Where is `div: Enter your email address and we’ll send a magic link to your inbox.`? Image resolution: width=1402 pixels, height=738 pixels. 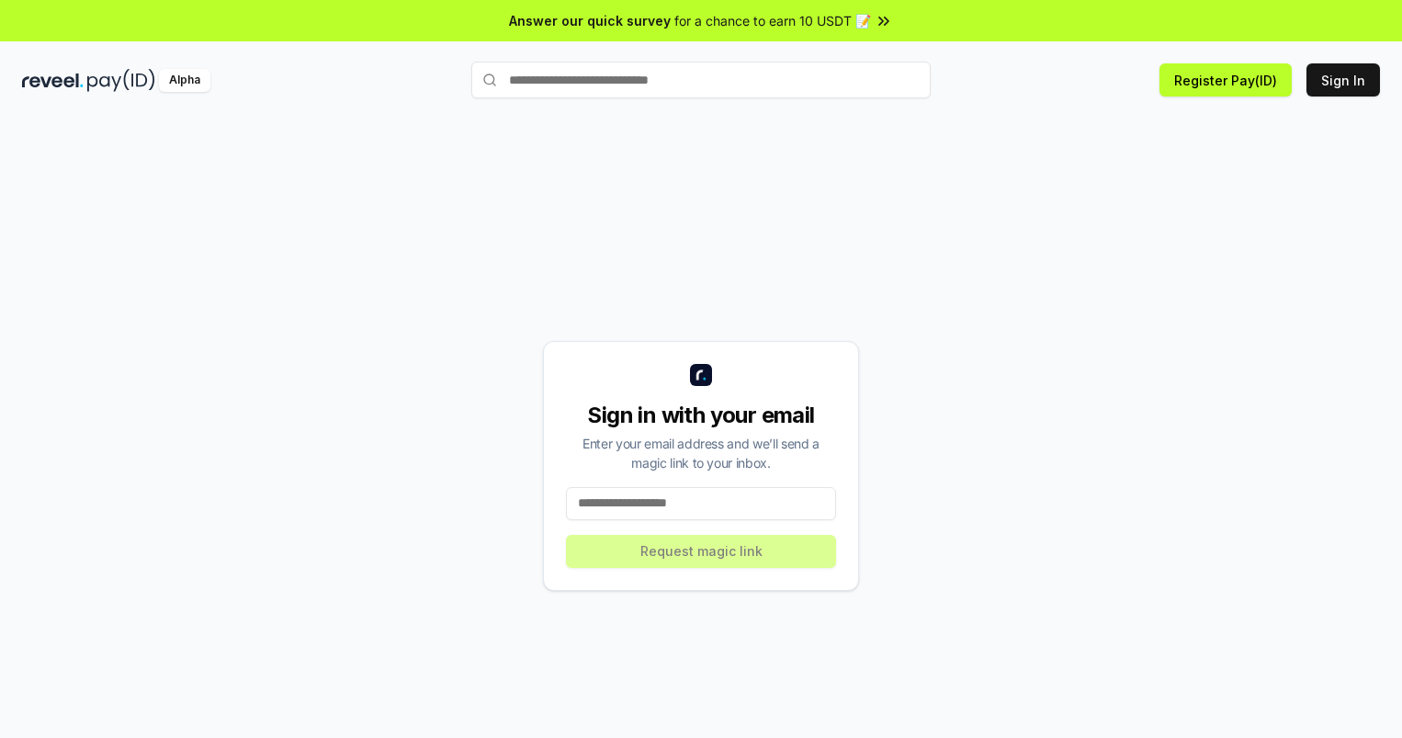 div: Enter your email address and we’ll send a magic link to your inbox. is located at coordinates (701, 453).